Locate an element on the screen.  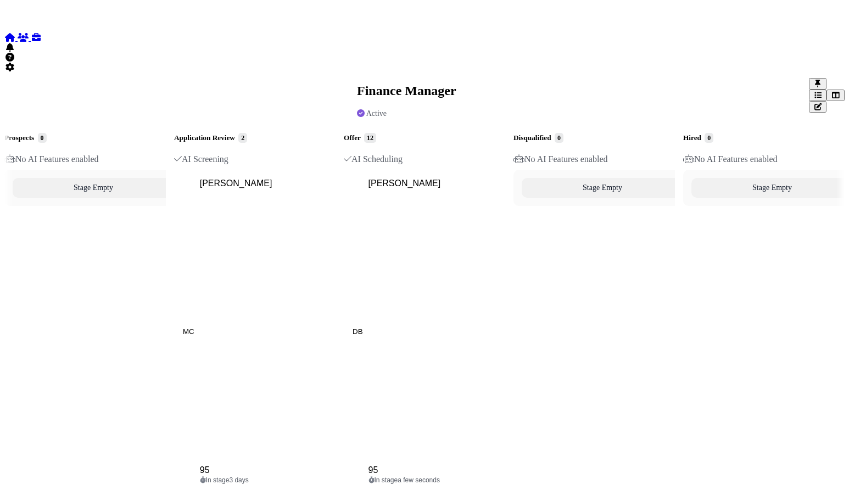
h2: Finance Manager is located at coordinates (406, 91).